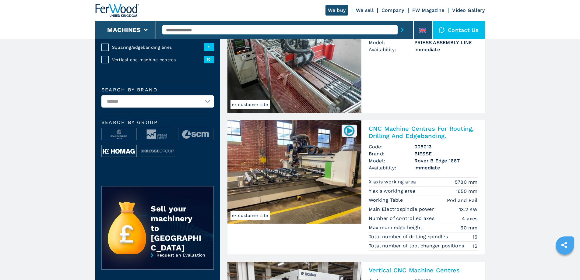  Describe the element at coordinates (393, 10) in the screenshot. I see `a: Company` at that location.